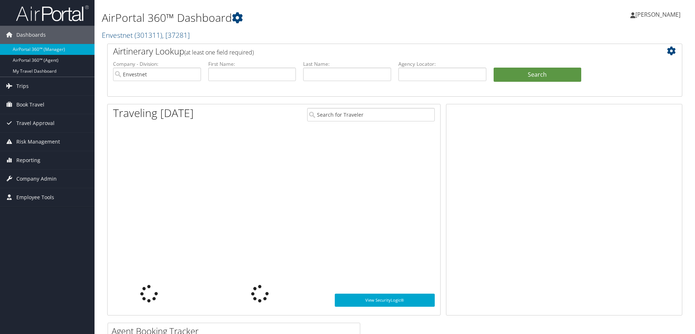 This screenshot has height=334, width=695. I want to click on input: Search for Traveler, so click(371, 115).